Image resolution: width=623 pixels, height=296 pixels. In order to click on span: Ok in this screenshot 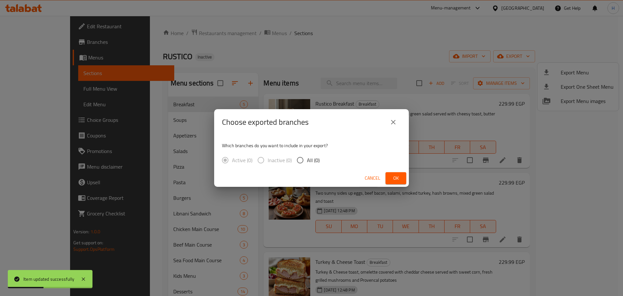, I will do `click(396, 178)`.